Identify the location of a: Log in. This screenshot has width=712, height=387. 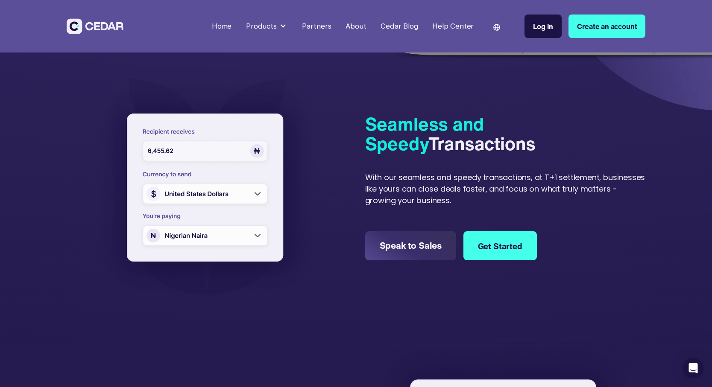
(543, 26).